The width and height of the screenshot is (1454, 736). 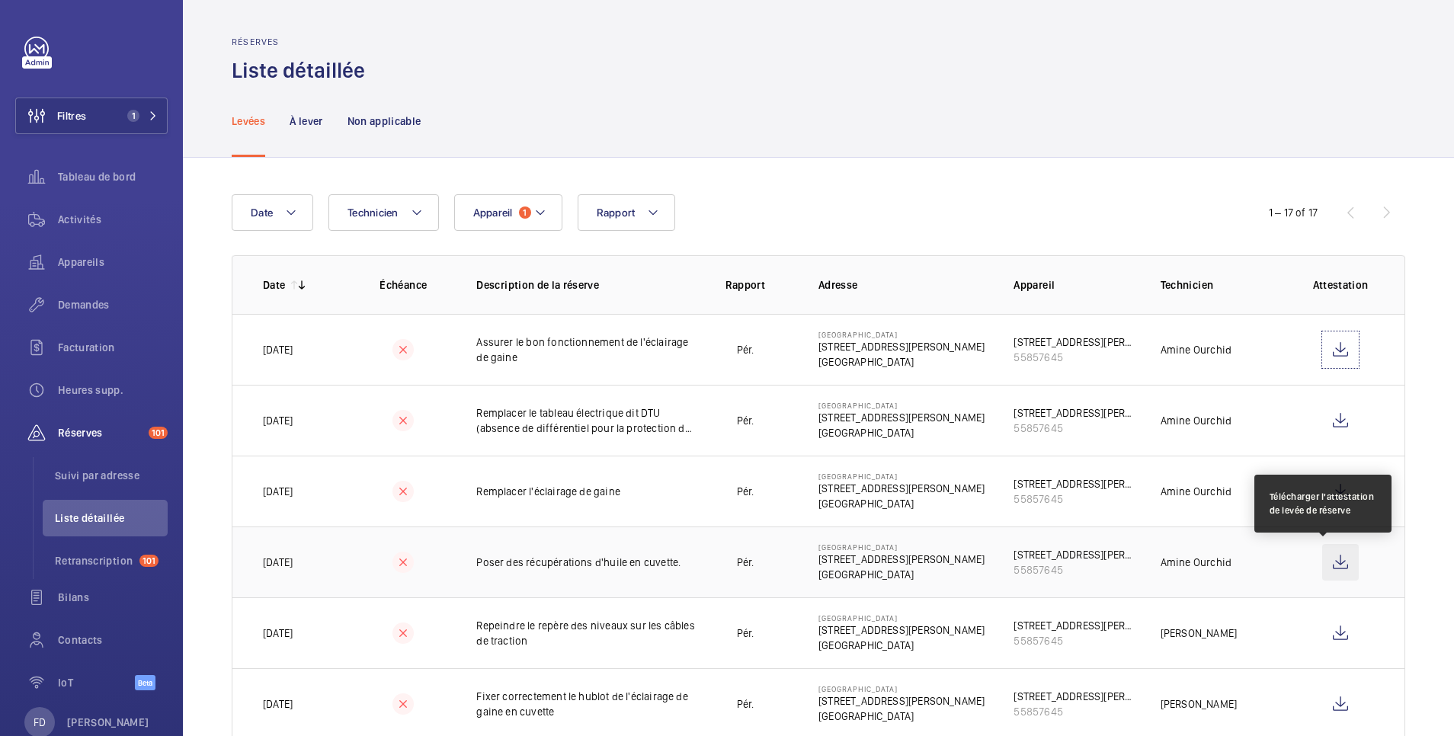 What do you see at coordinates (508, 213) in the screenshot?
I see `button: Appareil1` at bounding box center [508, 213].